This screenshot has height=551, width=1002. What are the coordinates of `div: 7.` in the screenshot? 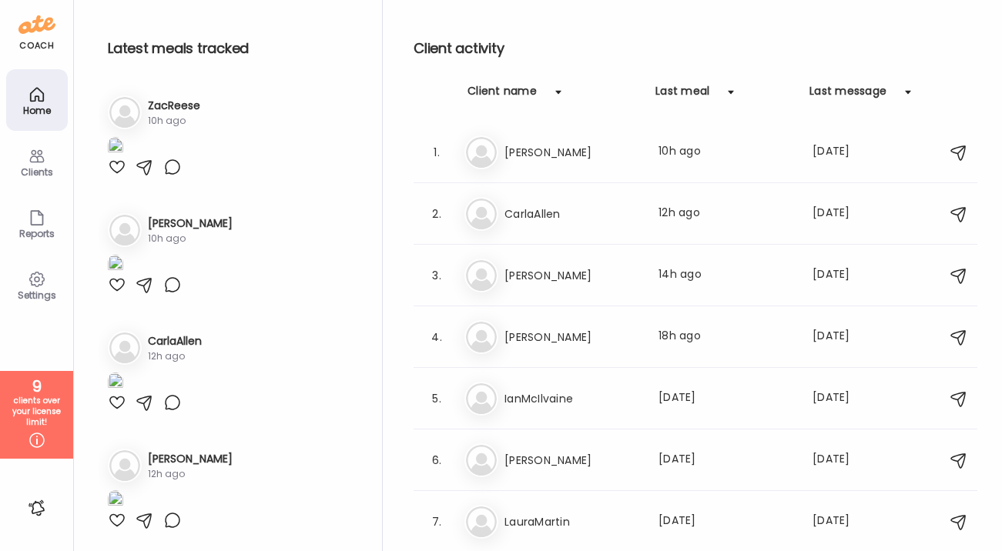 It's located at (437, 522).